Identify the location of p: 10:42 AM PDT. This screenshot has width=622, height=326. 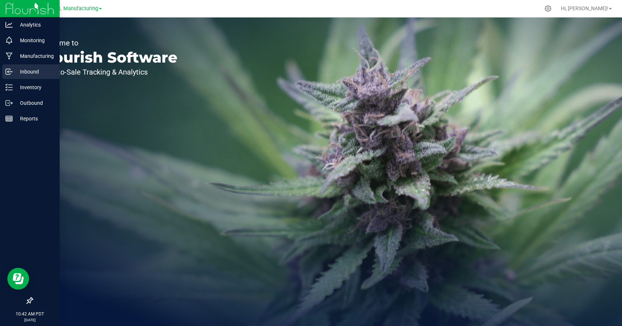
(30, 314).